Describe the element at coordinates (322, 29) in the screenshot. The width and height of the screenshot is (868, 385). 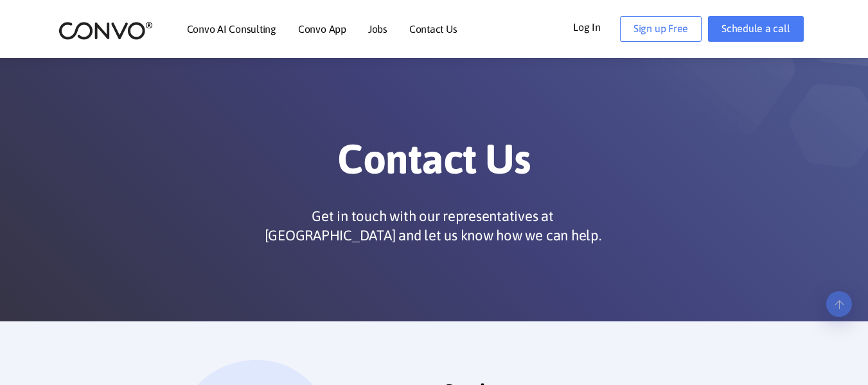
I see `a: Convo App` at that location.